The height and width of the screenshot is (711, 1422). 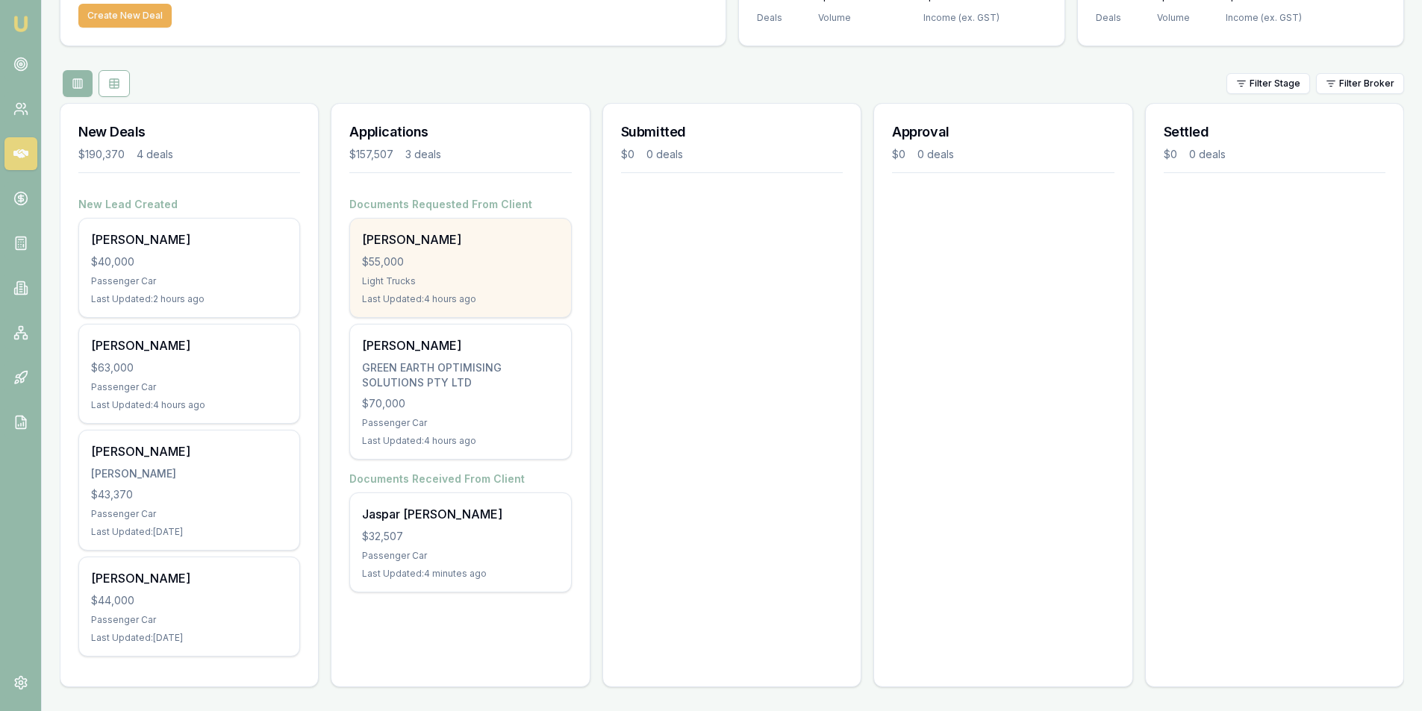 I want to click on h3: Settled, so click(x=1274, y=132).